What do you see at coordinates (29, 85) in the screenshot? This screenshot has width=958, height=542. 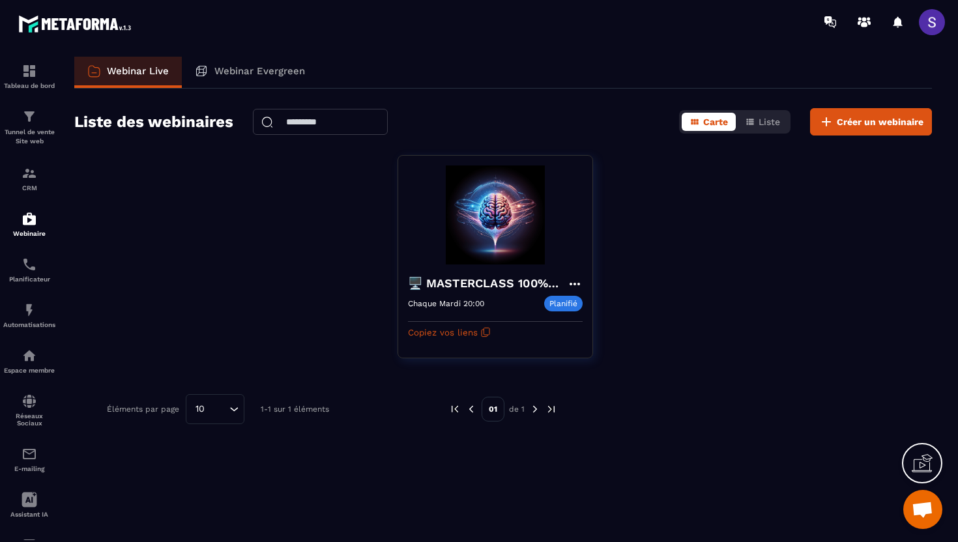 I see `p: Tableau de bord` at bounding box center [29, 85].